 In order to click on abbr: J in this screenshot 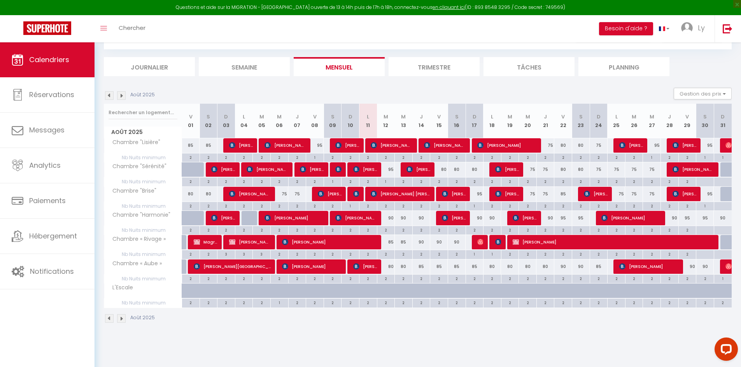, I will do `click(545, 117)`.